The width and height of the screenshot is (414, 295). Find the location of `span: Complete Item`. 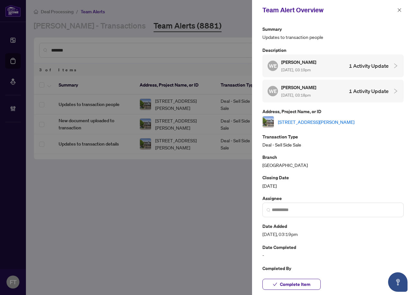

span: Complete Item is located at coordinates (295, 284).